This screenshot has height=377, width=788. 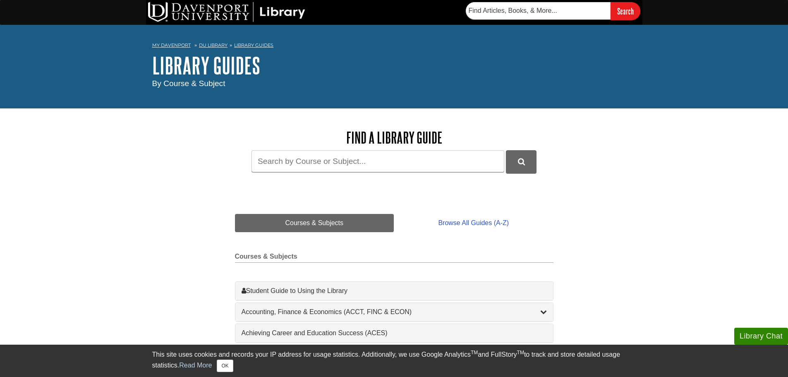 I want to click on div: Accounting, Finance & Economics (ACCT, FINC & ECON), so click(x=394, y=312).